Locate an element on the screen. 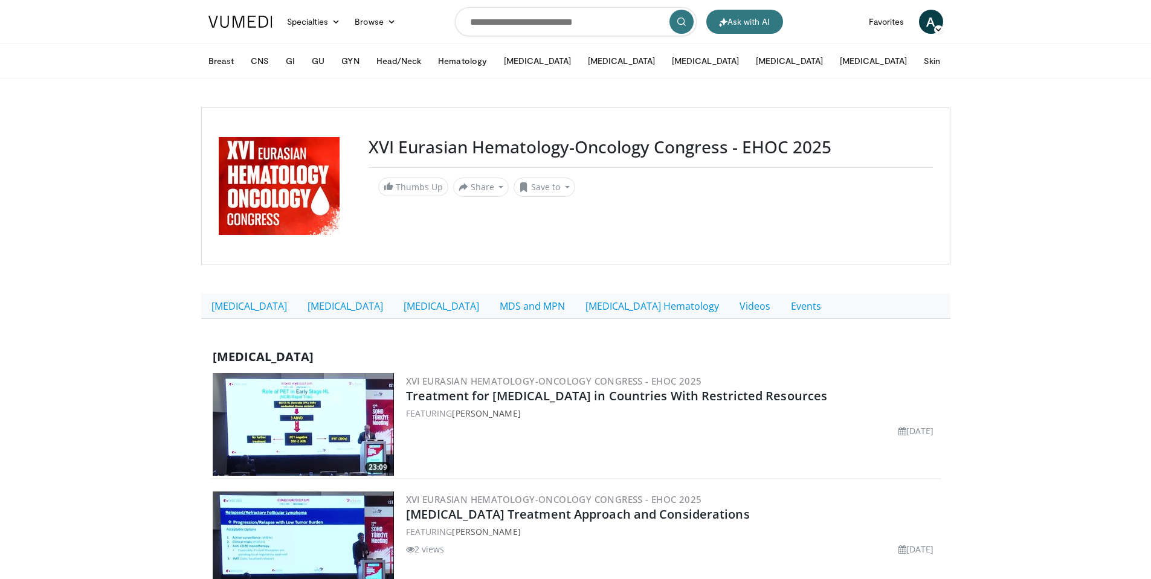 This screenshot has height=579, width=1151. span: 23:09 is located at coordinates (377, 467).